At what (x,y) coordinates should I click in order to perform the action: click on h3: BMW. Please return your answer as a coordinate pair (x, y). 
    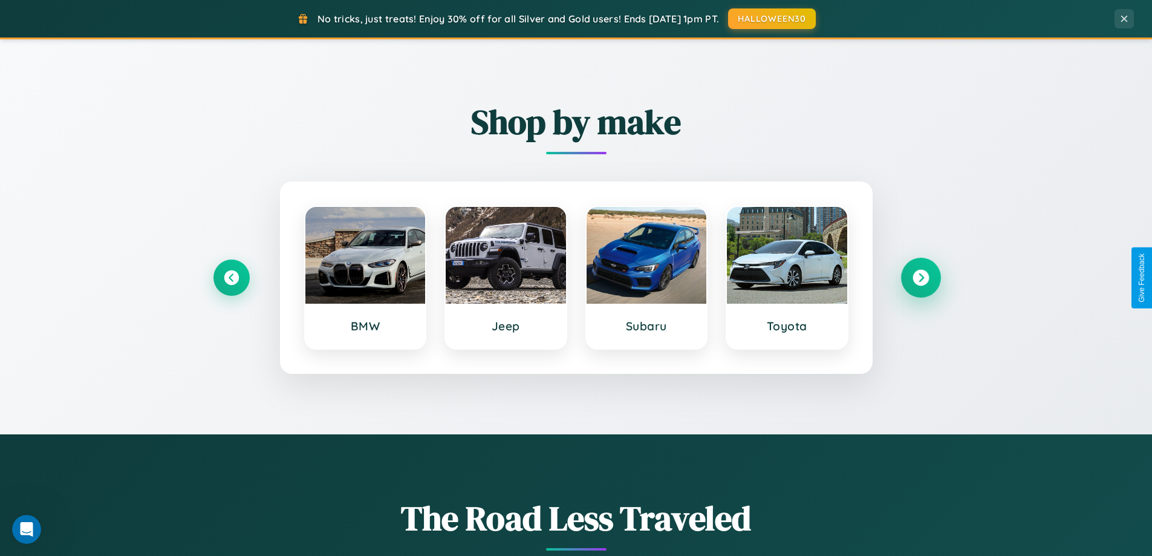
    Looking at the image, I should click on (365, 326).